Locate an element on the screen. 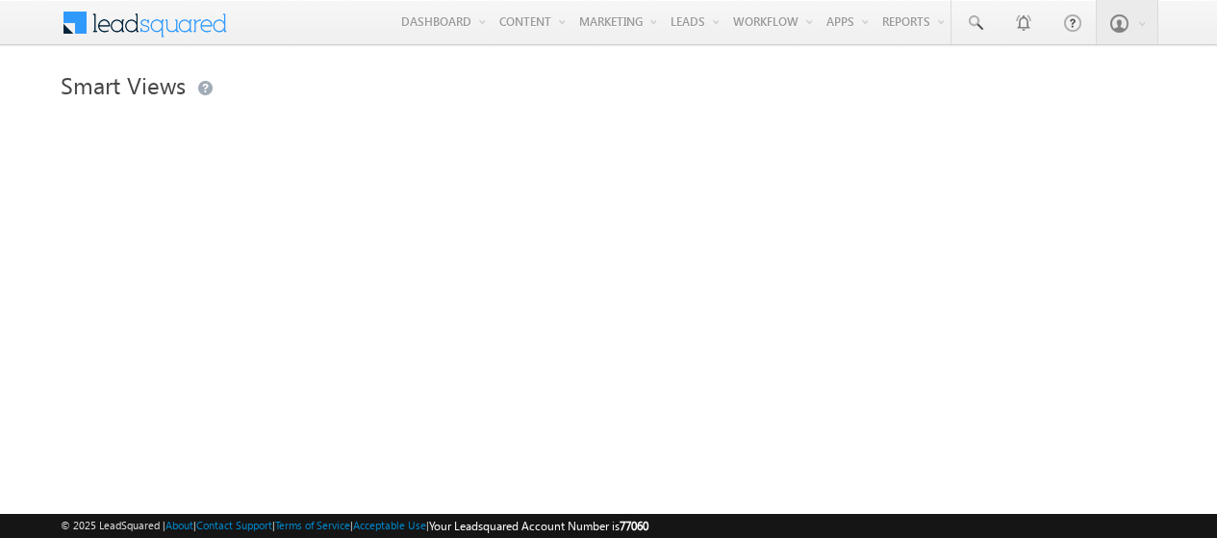 The height and width of the screenshot is (538, 1217). a: Contact Support is located at coordinates (234, 524).